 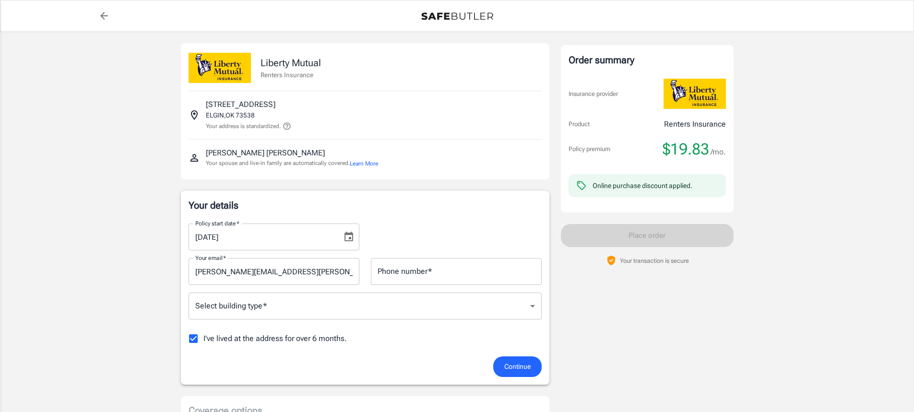 What do you see at coordinates (686, 149) in the screenshot?
I see `span: $19.83` at bounding box center [686, 149].